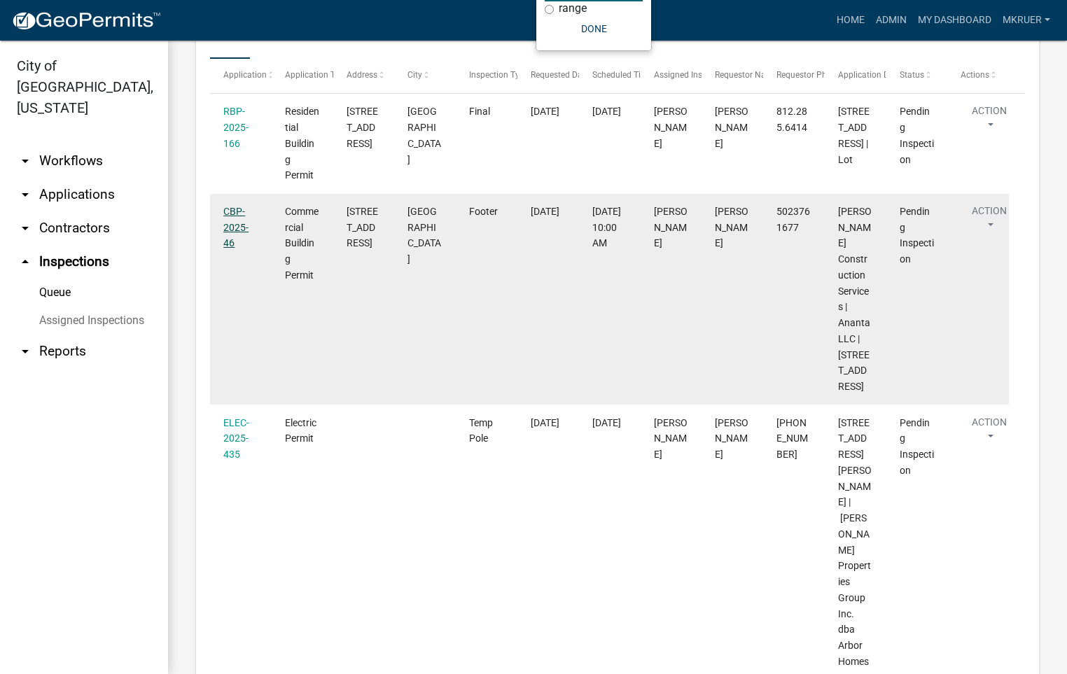 This screenshot has height=674, width=1067. What do you see at coordinates (548, 76) in the screenshot?
I see `datatable-header-cell: Requested Date` at bounding box center [548, 76].